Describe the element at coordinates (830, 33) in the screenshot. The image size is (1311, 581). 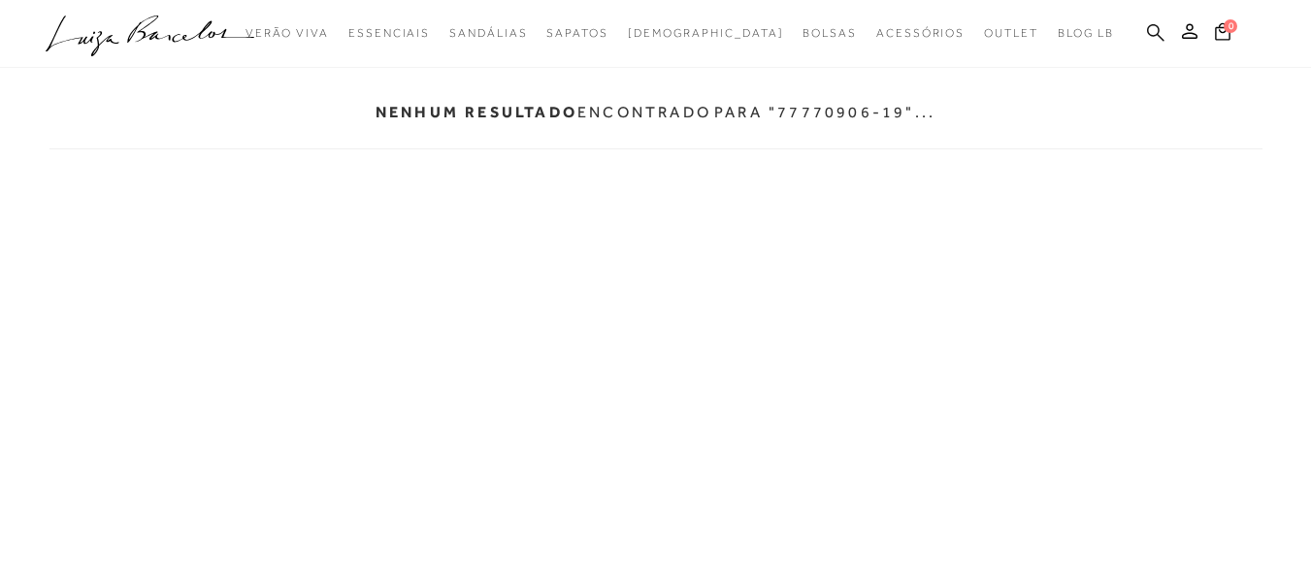
I see `span: Bolsas` at that location.